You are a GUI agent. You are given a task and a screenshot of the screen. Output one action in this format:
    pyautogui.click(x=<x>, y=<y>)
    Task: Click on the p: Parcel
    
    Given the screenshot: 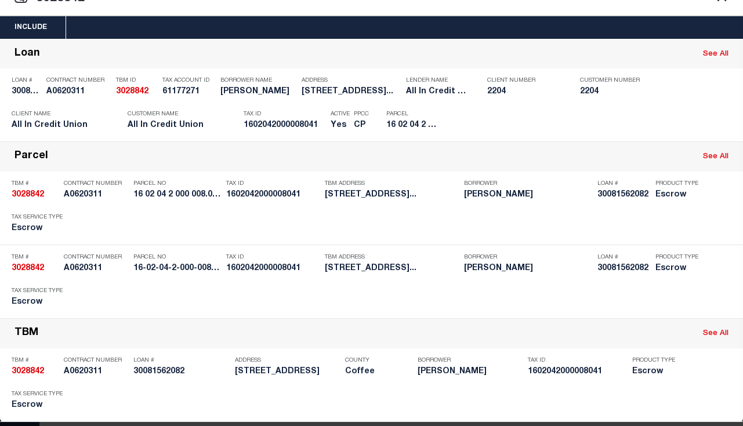 What is the action you would take?
    pyautogui.click(x=412, y=114)
    